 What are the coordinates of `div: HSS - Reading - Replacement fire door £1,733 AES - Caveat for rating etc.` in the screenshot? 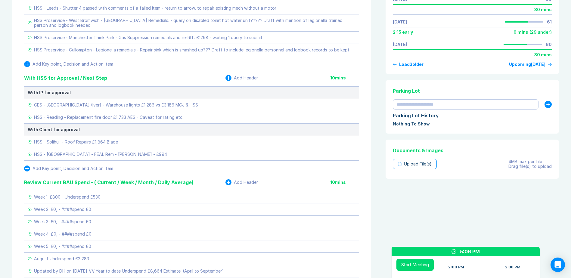 It's located at (109, 117).